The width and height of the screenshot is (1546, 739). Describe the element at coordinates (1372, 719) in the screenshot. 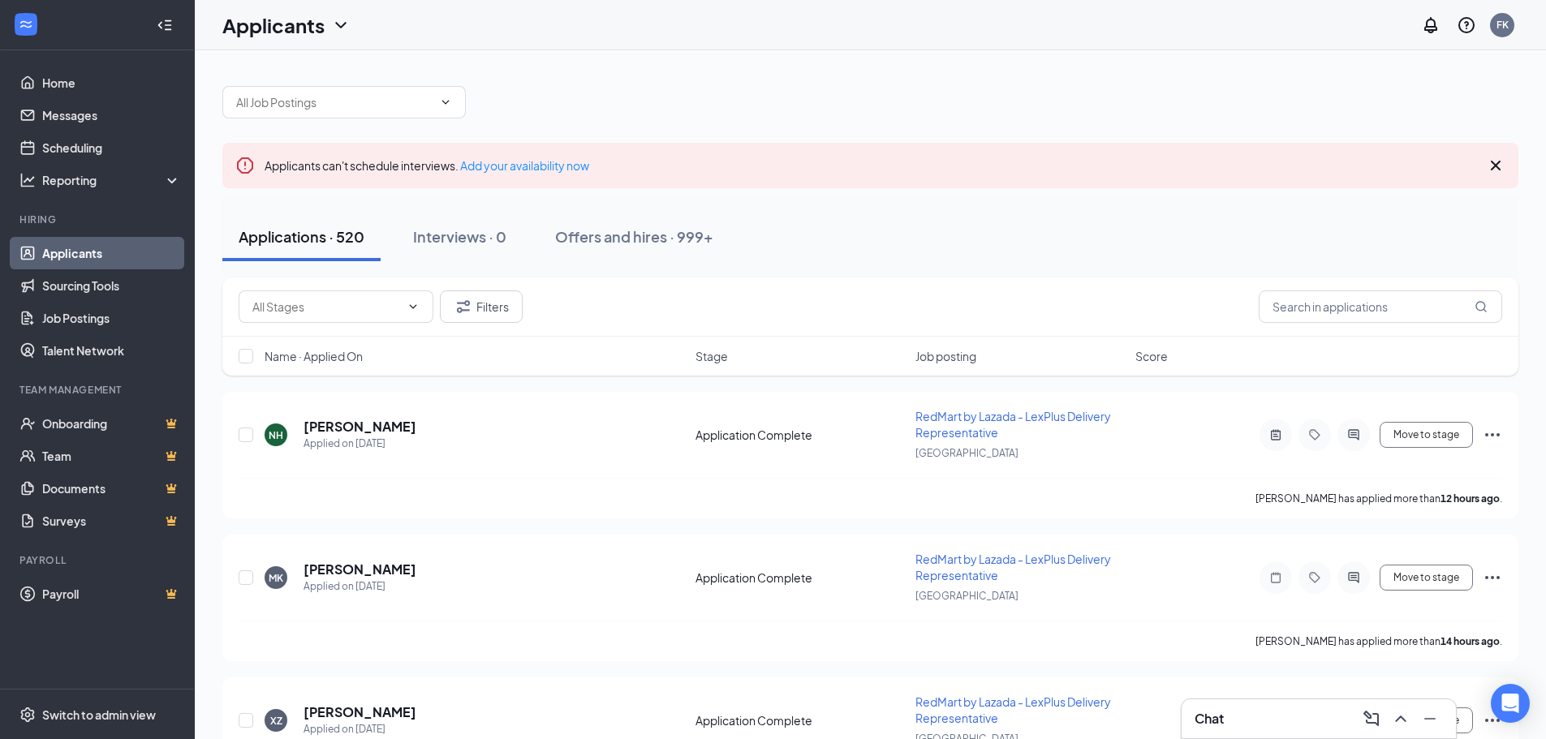

I see `svg: ComposeMessage` at that location.